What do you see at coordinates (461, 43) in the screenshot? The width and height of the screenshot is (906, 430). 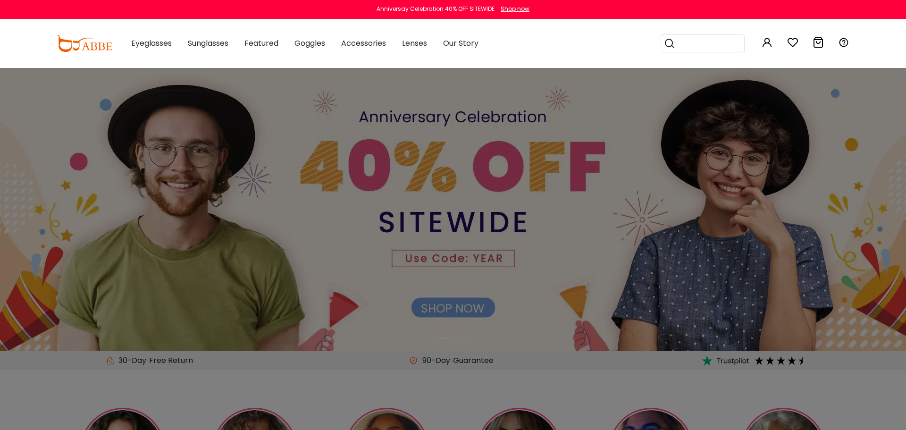 I see `span: Our Story` at bounding box center [461, 43].